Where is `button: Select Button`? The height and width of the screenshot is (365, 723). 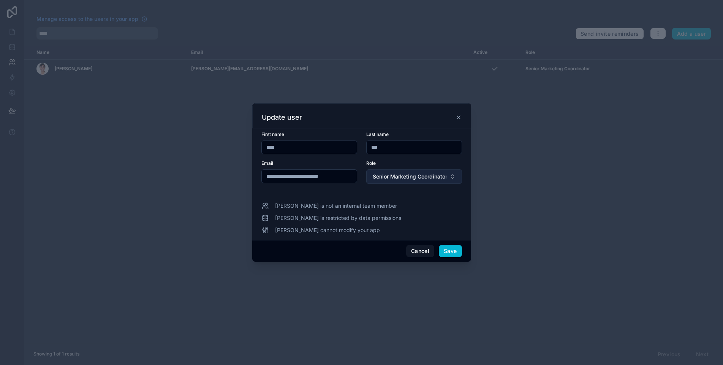 button: Select Button is located at coordinates (414, 177).